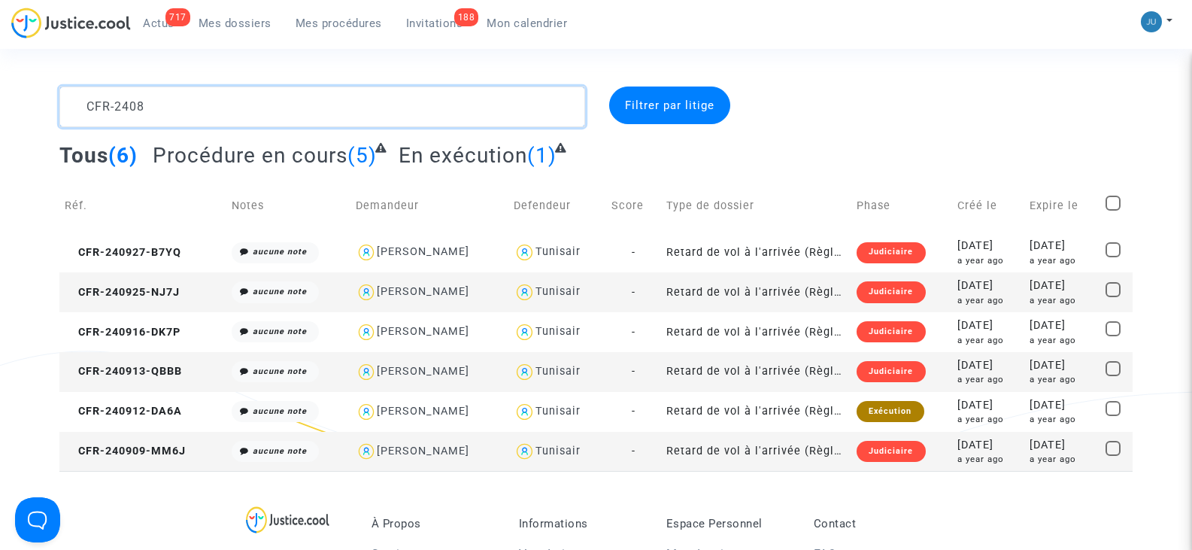 The image size is (1192, 550). What do you see at coordinates (435, 23) in the screenshot?
I see `span: Invitations` at bounding box center [435, 23].